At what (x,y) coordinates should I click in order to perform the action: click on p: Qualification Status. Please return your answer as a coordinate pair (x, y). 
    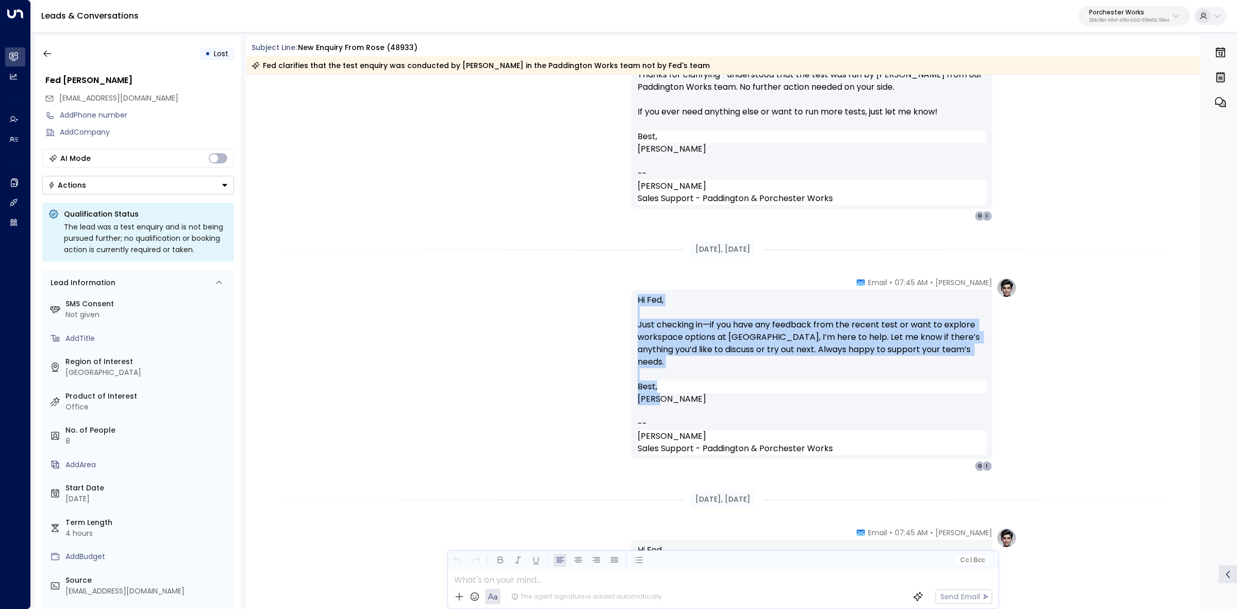
    Looking at the image, I should click on (146, 214).